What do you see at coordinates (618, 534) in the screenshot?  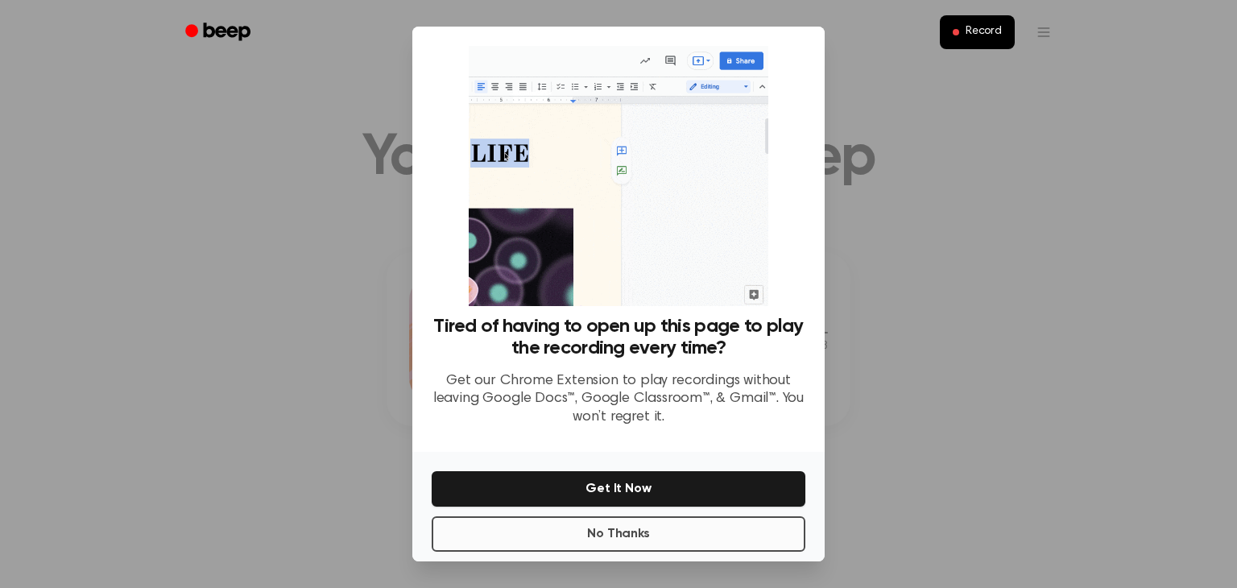 I see `button: No Thanks` at bounding box center [618, 534].